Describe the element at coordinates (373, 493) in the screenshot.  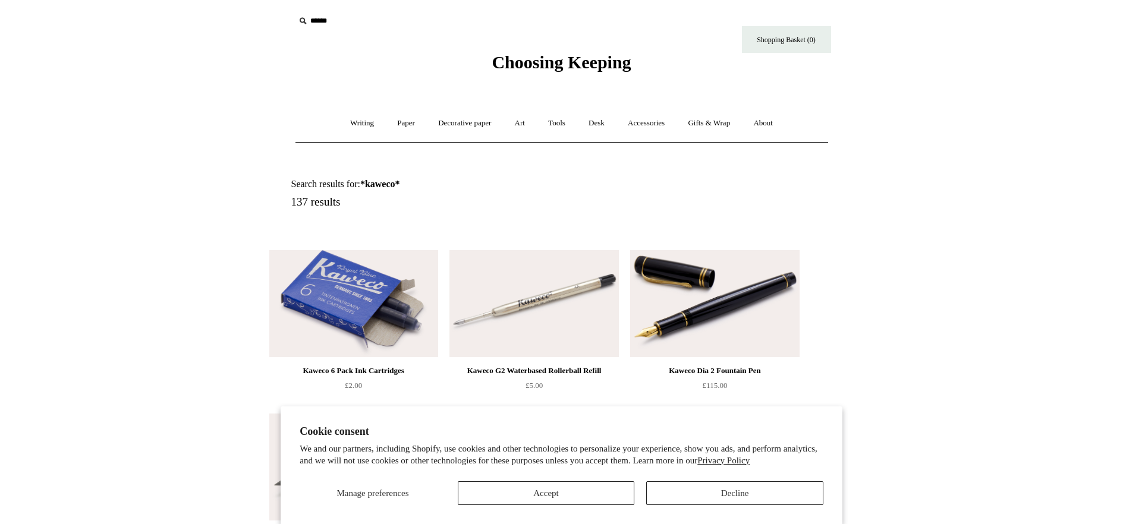
I see `button: Manage preferences` at that location.